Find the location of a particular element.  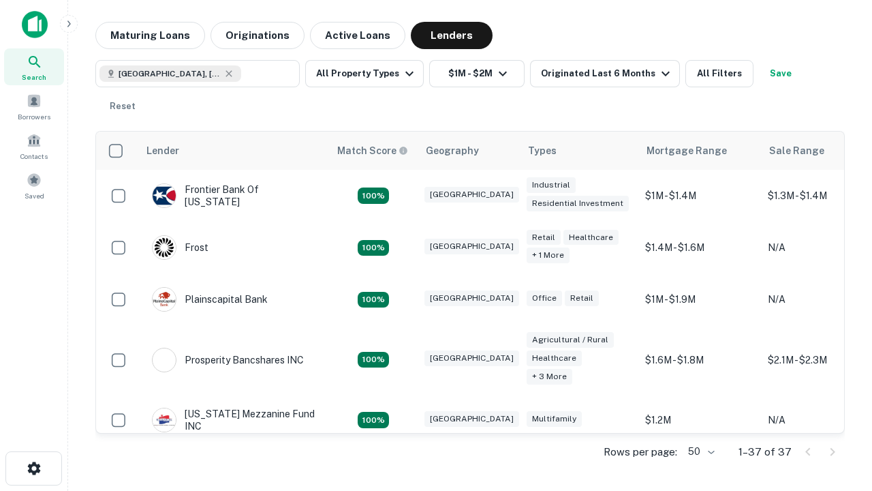

div: Matching Properties: 6, hasApolloMatch: undefined is located at coordinates (373, 360).